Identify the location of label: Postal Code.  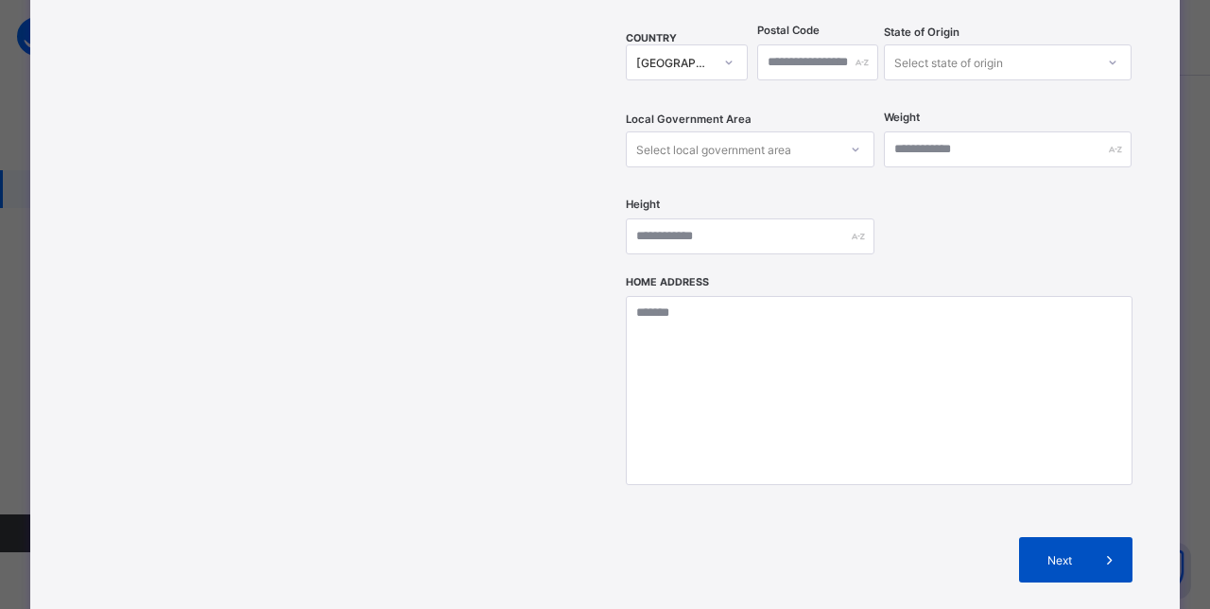
(789, 30).